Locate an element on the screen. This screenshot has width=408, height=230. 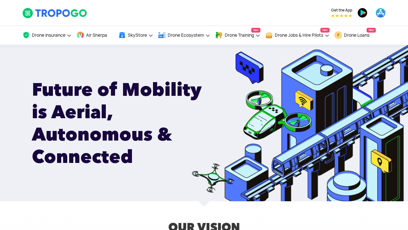
span: Drone Training is located at coordinates (240, 35).